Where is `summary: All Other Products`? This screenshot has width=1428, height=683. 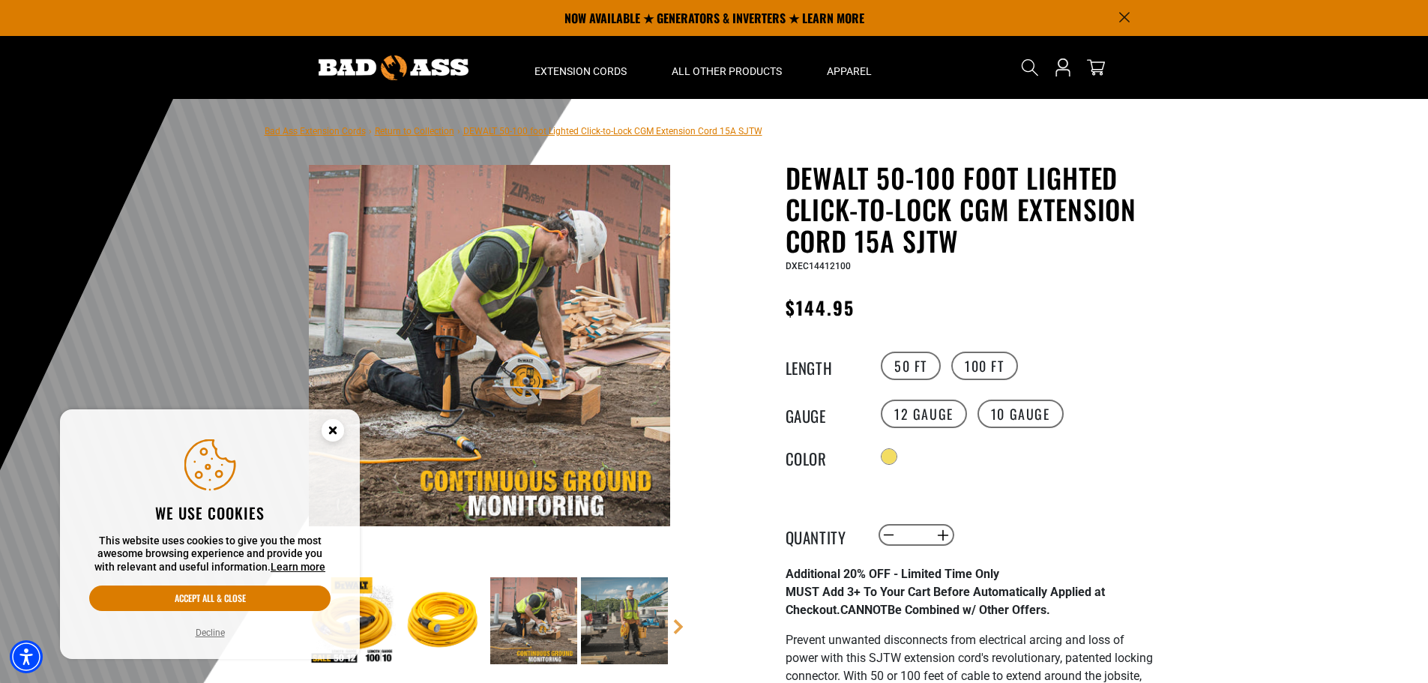
summary: All Other Products is located at coordinates (726, 67).